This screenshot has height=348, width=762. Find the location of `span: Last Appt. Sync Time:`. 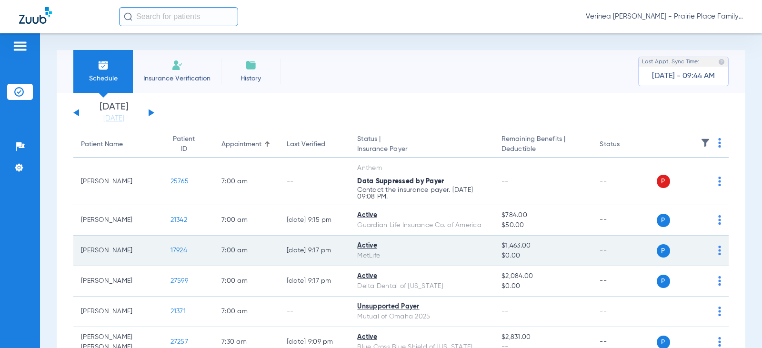

span: Last Appt. Sync Time: is located at coordinates (670, 62).